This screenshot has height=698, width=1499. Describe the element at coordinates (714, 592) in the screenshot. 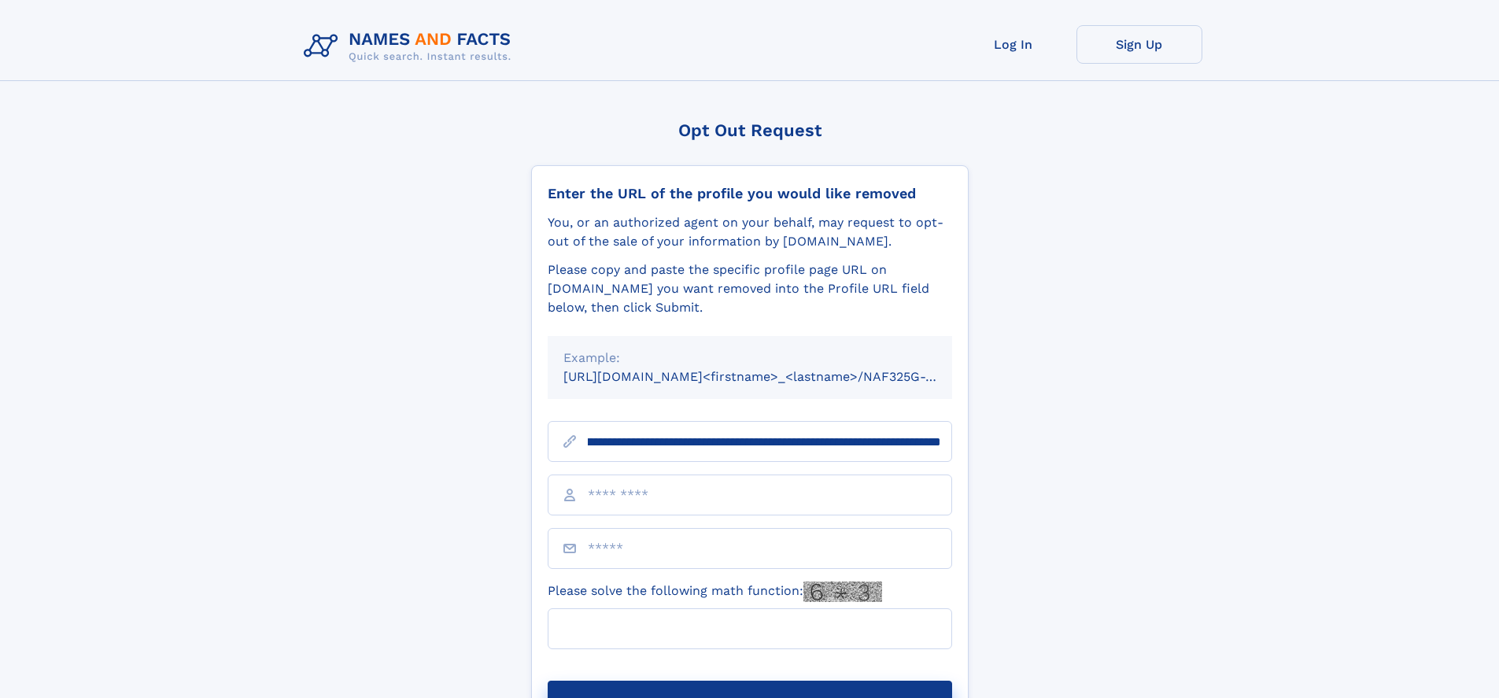

I see `label: Please solve the following math function:` at that location.